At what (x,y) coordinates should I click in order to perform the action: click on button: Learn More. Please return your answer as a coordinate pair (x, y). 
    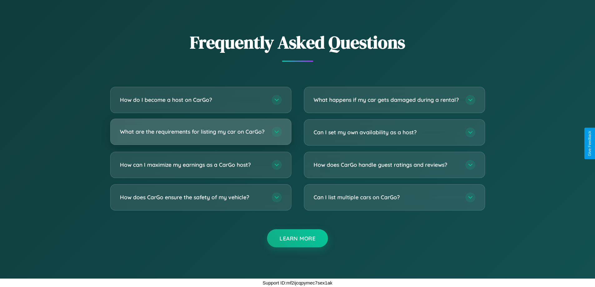
    Looking at the image, I should click on (297, 238).